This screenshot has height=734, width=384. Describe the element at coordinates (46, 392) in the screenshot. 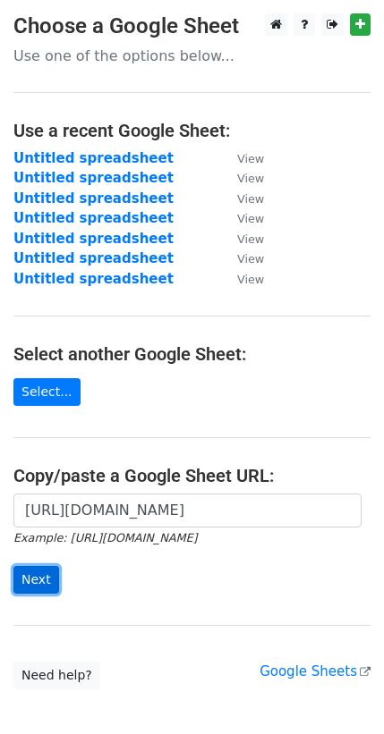

I see `a: Select...` at that location.